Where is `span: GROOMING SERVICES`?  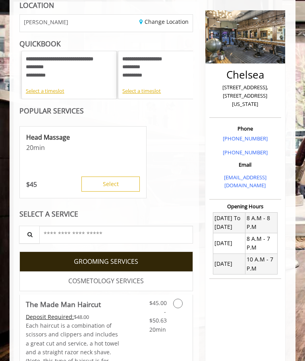 span: GROOMING SERVICES is located at coordinates (106, 262).